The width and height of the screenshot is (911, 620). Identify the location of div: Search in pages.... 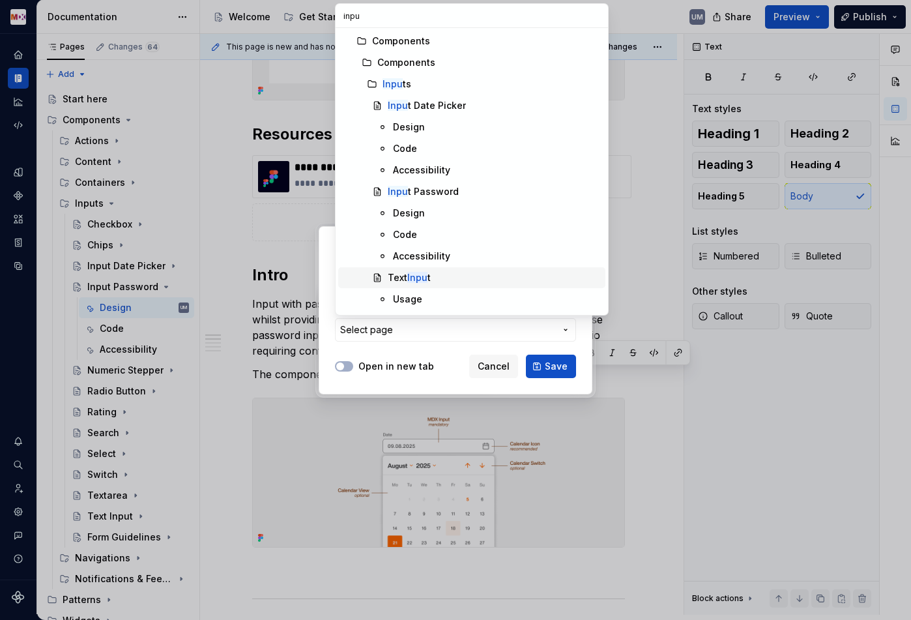
(472, 171).